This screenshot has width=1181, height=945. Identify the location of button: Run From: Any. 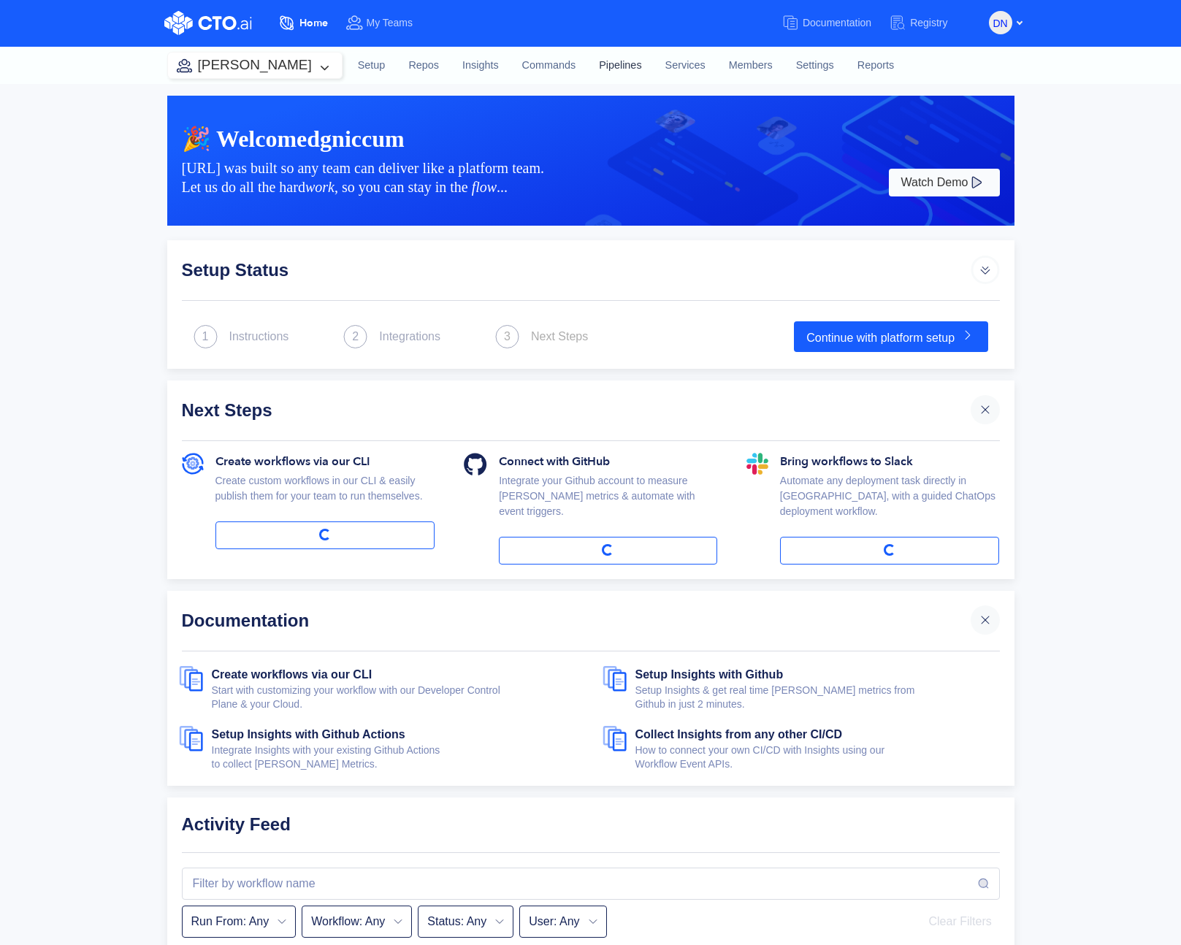
(239, 922).